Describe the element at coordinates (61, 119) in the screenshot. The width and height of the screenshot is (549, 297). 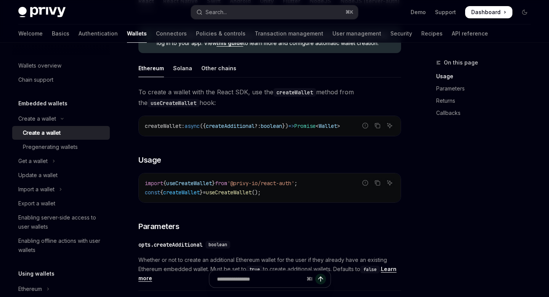
I see `button: Toggle Create a wallet section` at that location.